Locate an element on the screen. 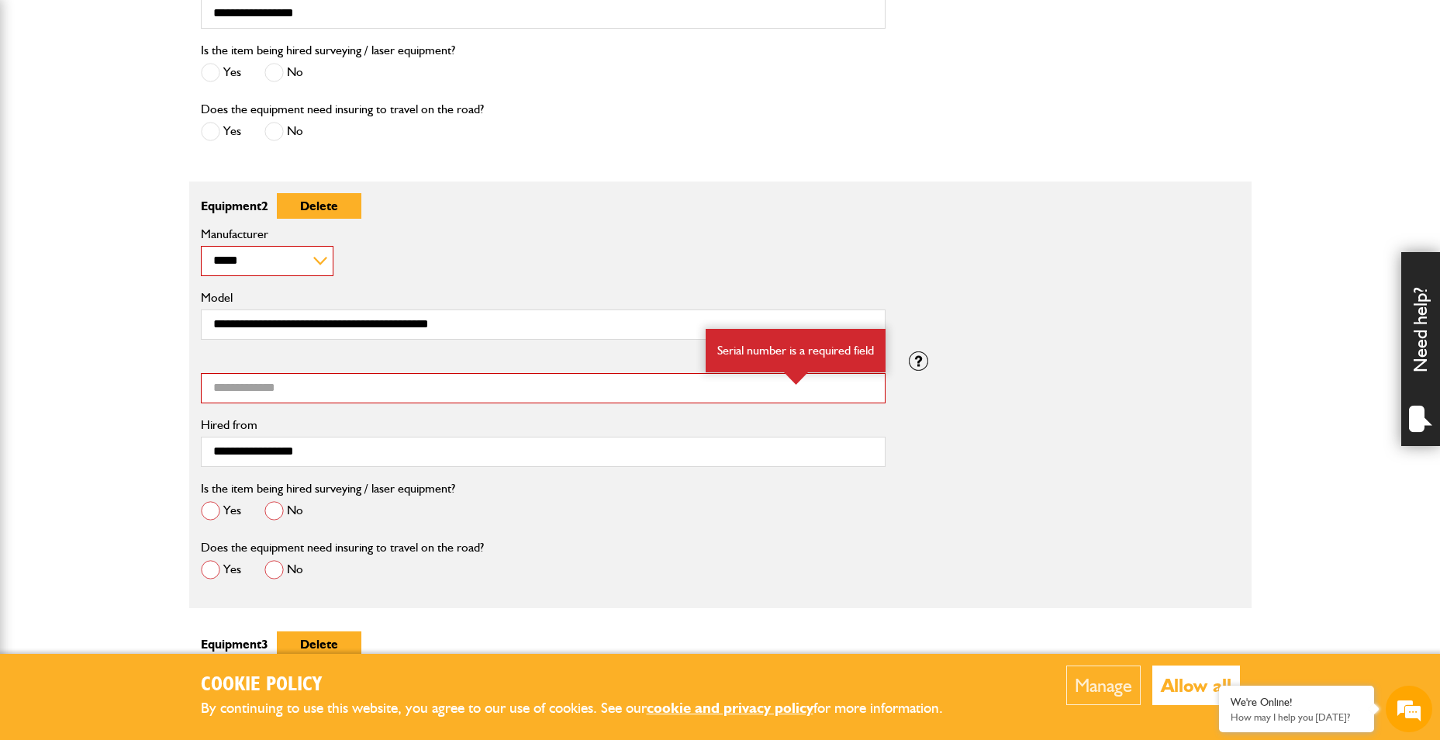 The height and width of the screenshot is (740, 1440). a: cookie and privacy policy is located at coordinates (729, 707).